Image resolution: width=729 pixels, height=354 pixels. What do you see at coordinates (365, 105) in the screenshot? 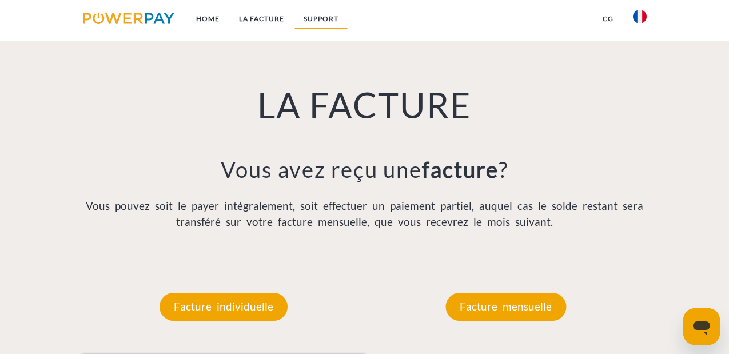
I see `h1: LA FACTURE` at bounding box center [365, 105].